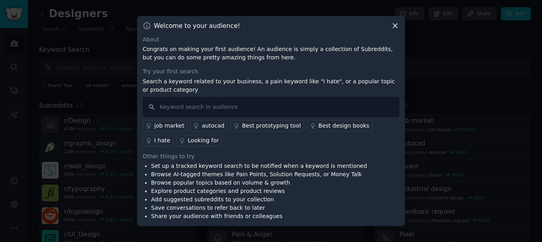  What do you see at coordinates (197, 25) in the screenshot?
I see `h3: Welcome to your audience!` at bounding box center [197, 25].